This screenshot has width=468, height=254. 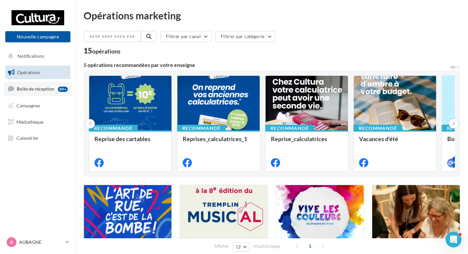 What do you see at coordinates (241, 247) in the screenshot?
I see `button: 12` at bounding box center [241, 247].